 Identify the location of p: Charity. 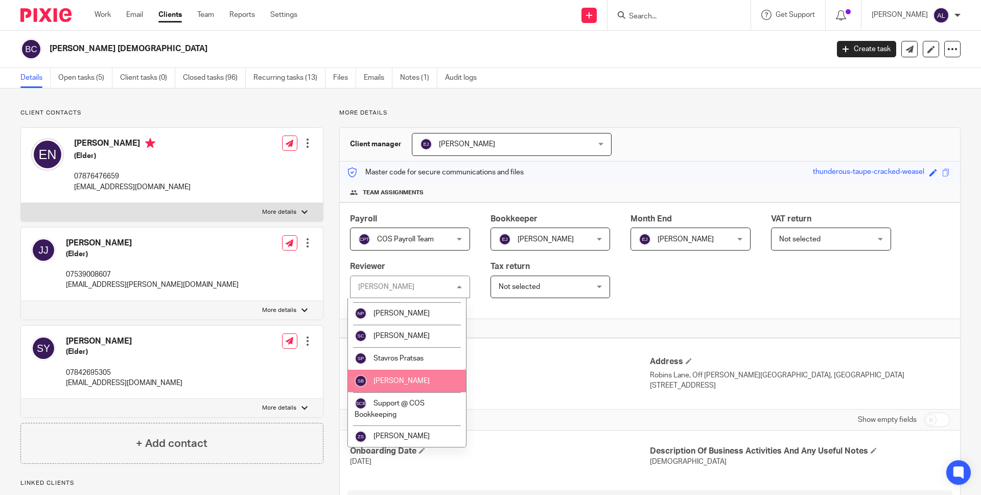
(500, 375).